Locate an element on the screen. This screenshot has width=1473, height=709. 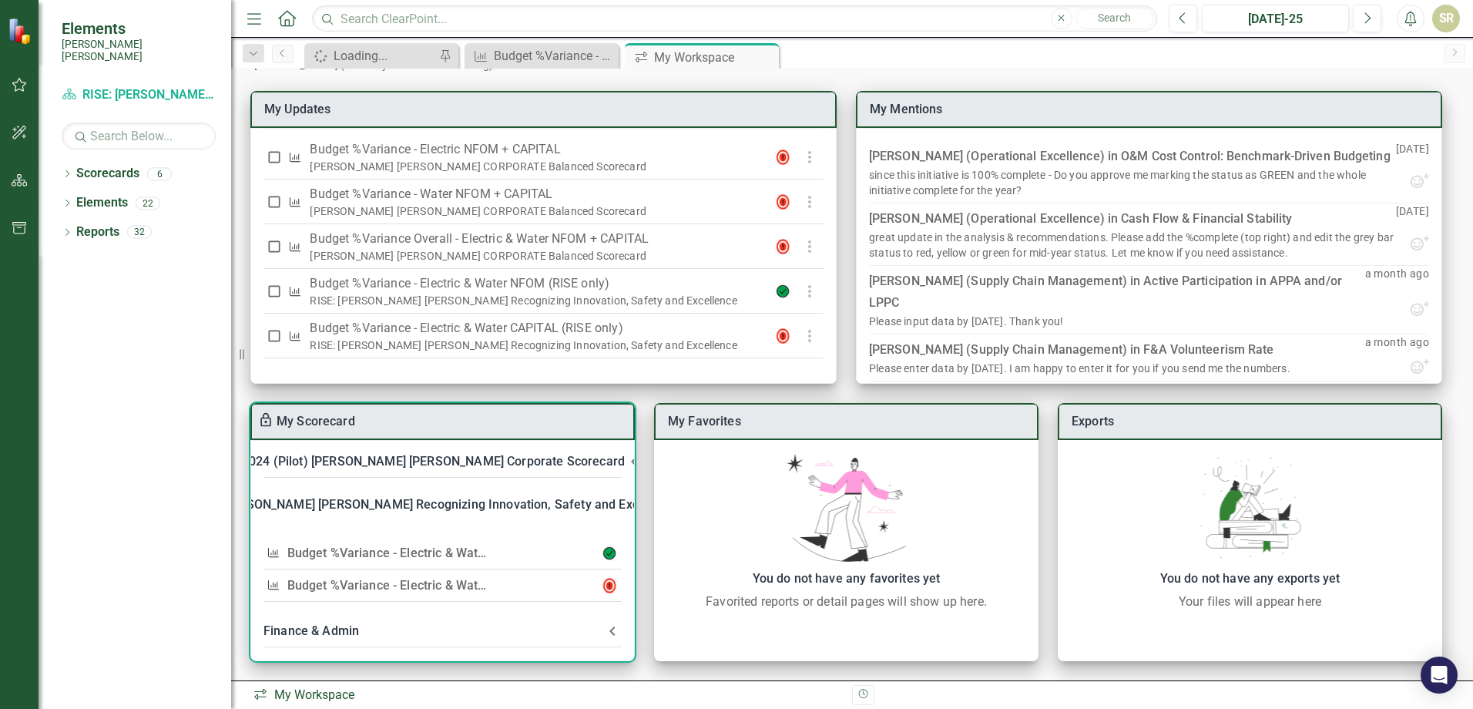
div: since this initiative is 100% complete - Do you approve me marking the status as GREEN and the wh... is located at coordinates (1133, 183).